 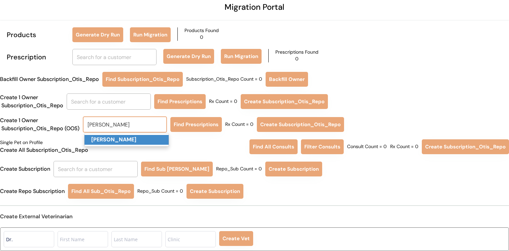 I want to click on input: Last Name, so click(x=137, y=239).